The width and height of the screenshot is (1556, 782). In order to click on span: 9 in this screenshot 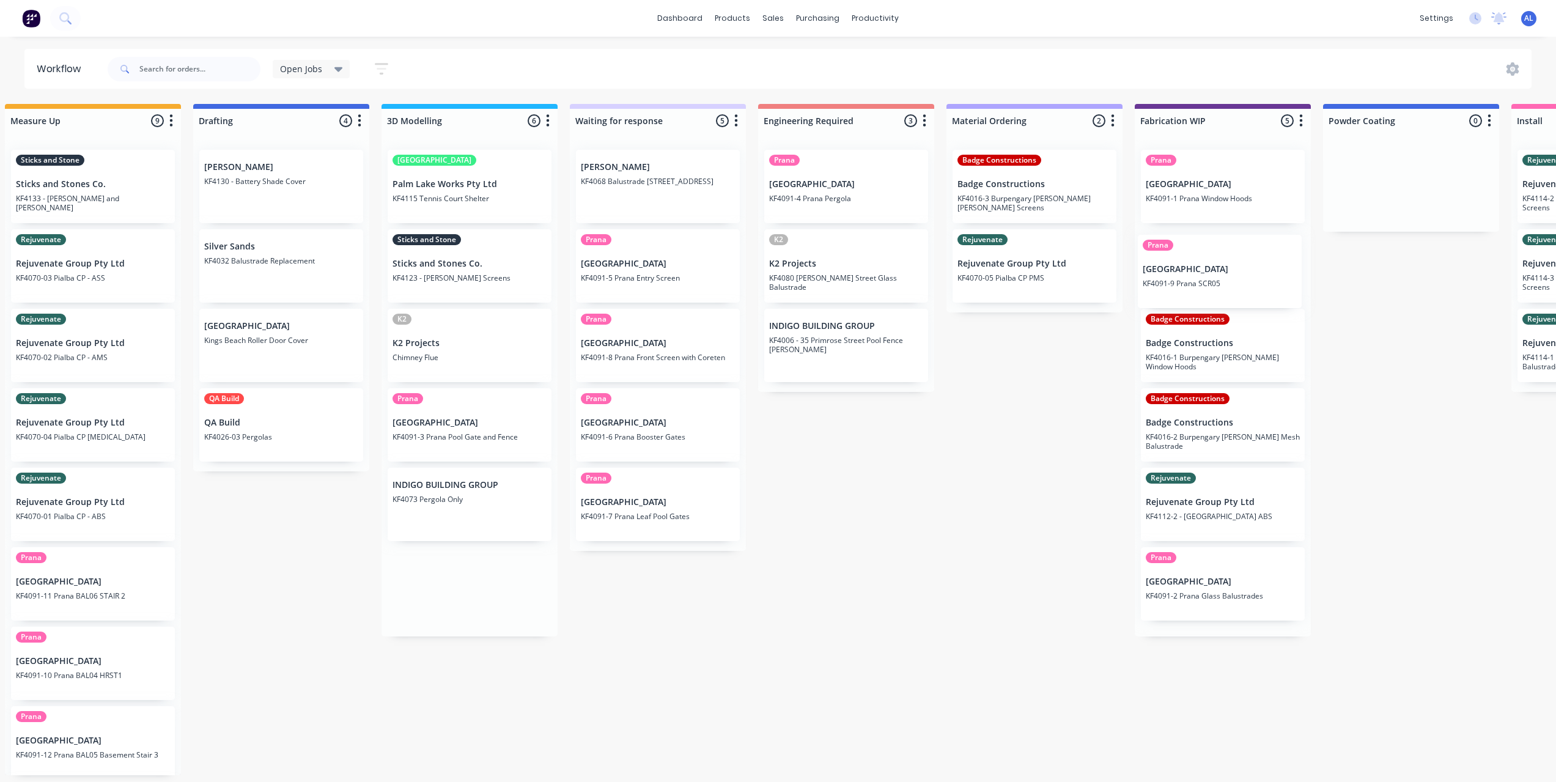, I will do `click(157, 120)`.